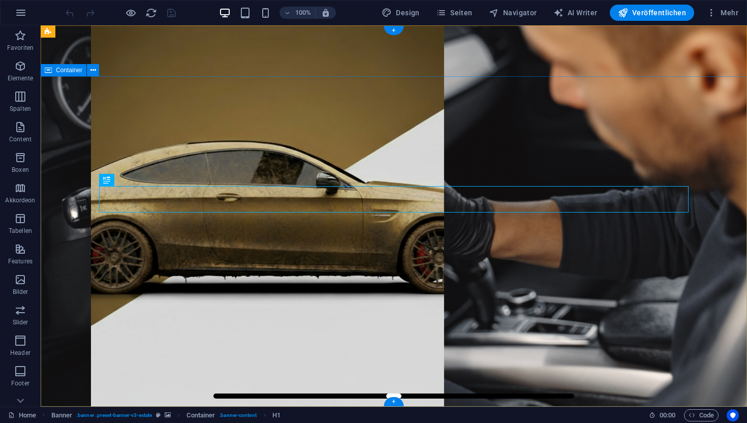 This screenshot has width=747, height=423. I want to click on p: Spalten, so click(20, 109).